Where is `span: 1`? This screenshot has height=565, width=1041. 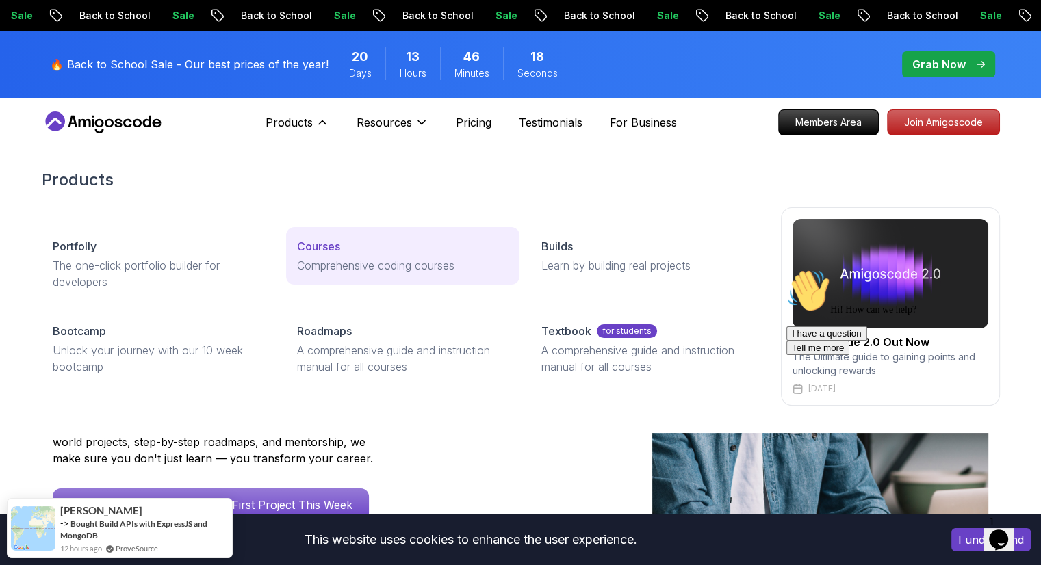
span: 1 is located at coordinates (8, 11).